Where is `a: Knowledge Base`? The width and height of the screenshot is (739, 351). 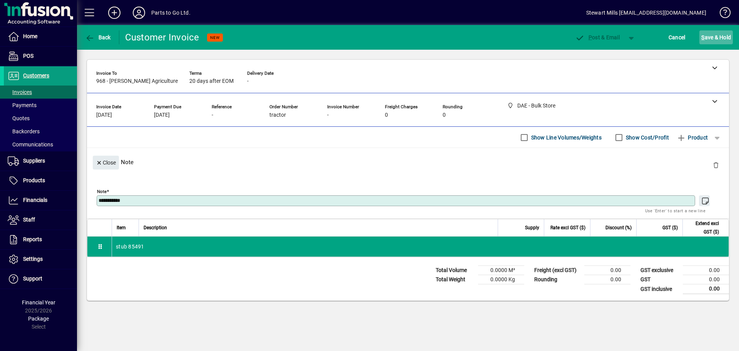
a: Knowledge Base is located at coordinates (721, 14).